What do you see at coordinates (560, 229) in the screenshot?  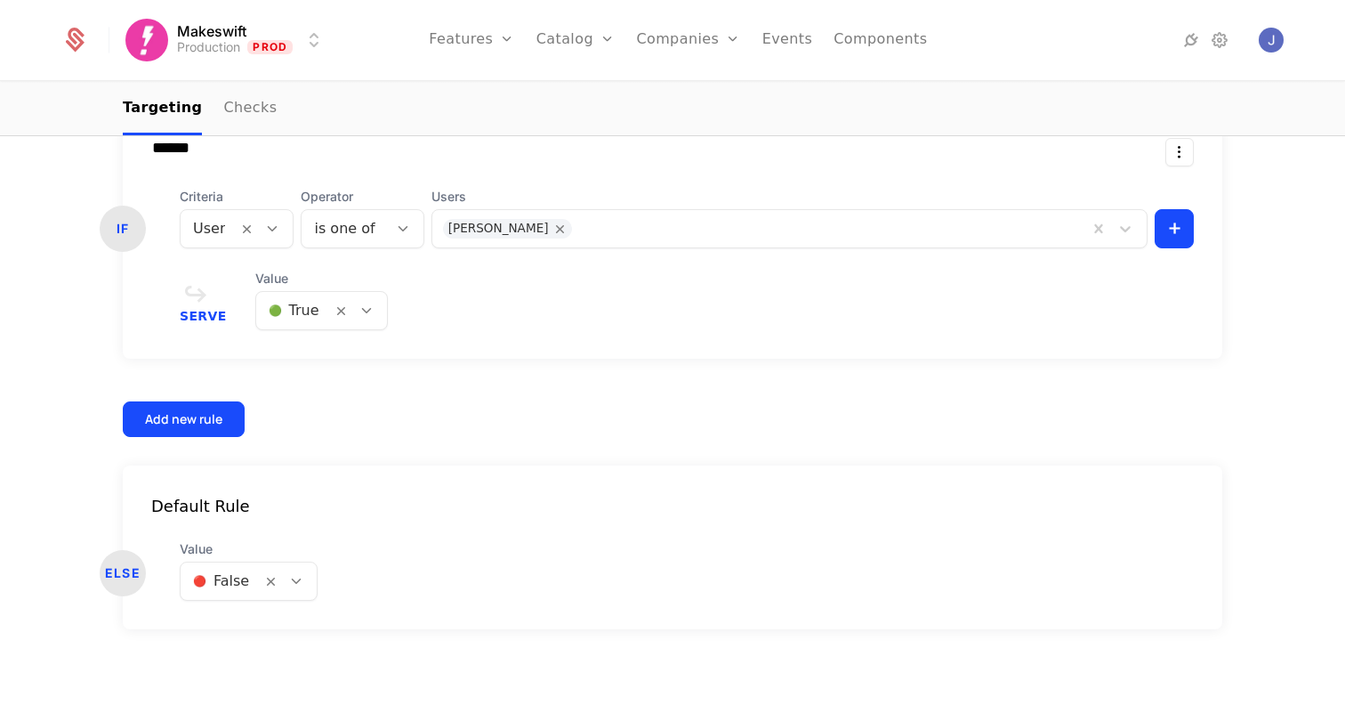 I see `div: Remove Joseph Lukemire` at bounding box center [560, 229].